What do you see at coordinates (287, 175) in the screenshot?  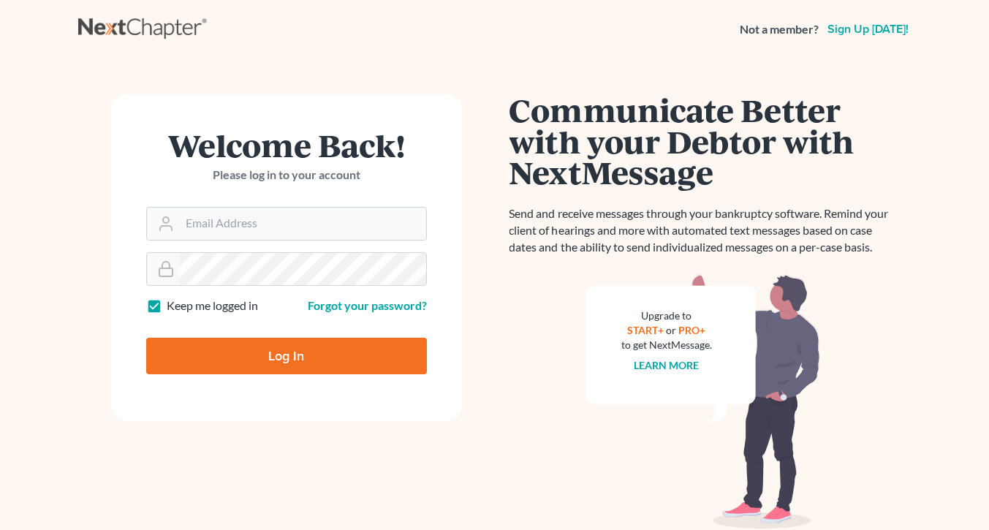 I see `p: Please log in to your account` at bounding box center [287, 175].